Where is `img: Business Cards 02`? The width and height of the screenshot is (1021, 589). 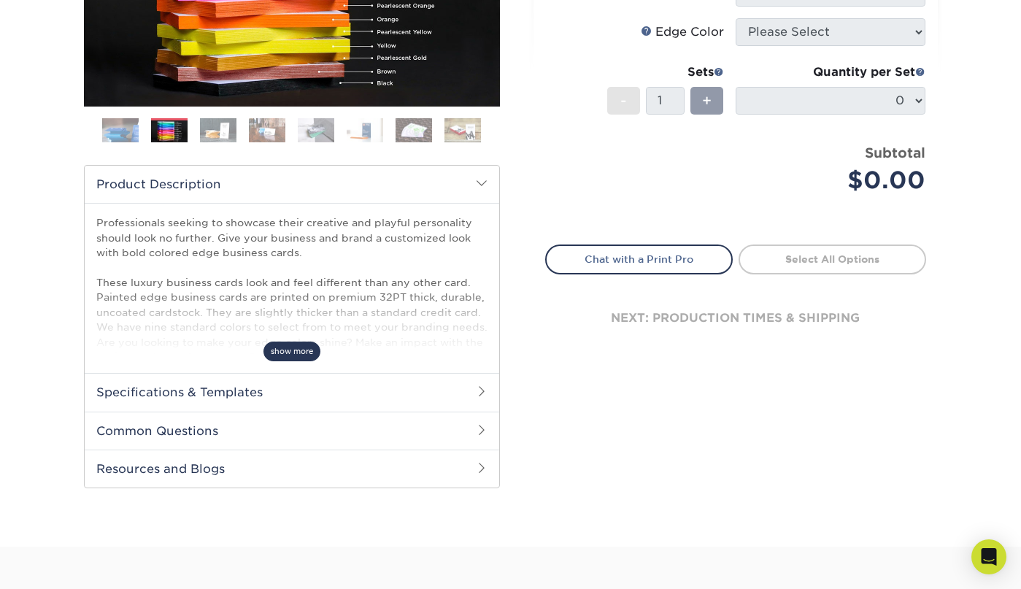 img: Business Cards 02 is located at coordinates (169, 131).